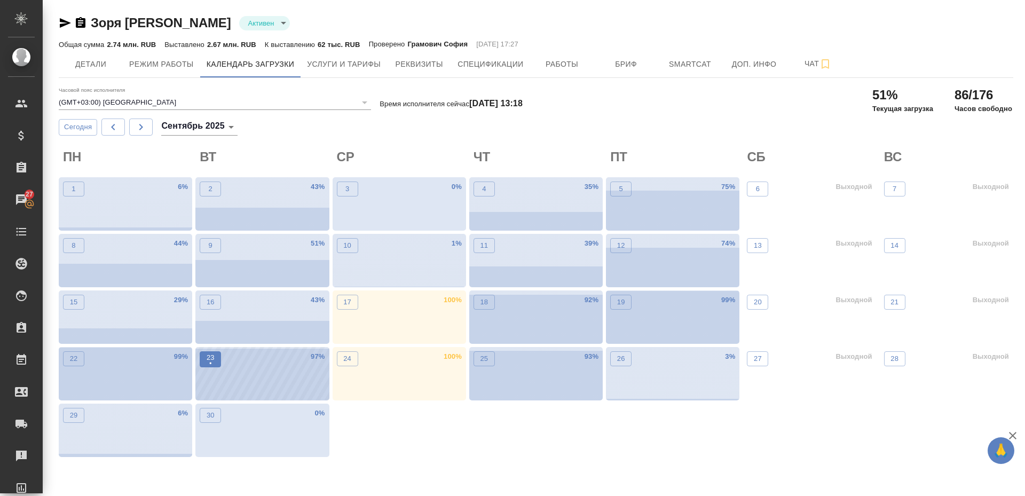  I want to click on button: 19, so click(621, 302).